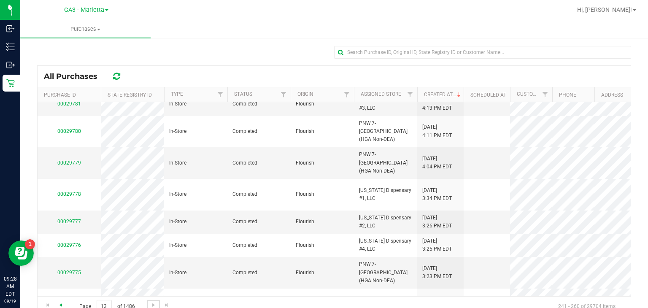  Describe the element at coordinates (11, 83) in the screenshot. I see `inline-svg: Retail` at that location.